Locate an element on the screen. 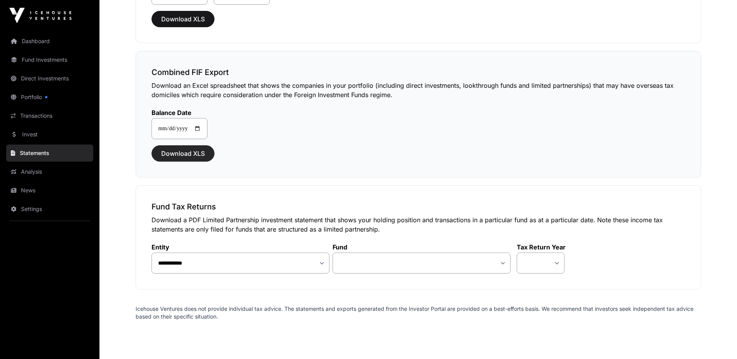 This screenshot has height=359, width=737. label: Balance Date is located at coordinates (179, 113).